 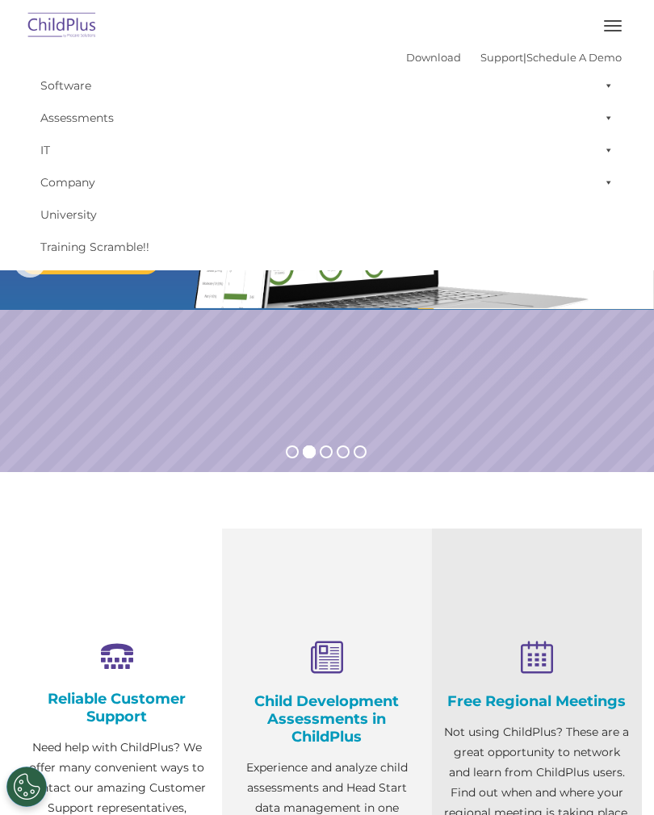 What do you see at coordinates (327, 215) in the screenshot?
I see `a: University` at bounding box center [327, 215].